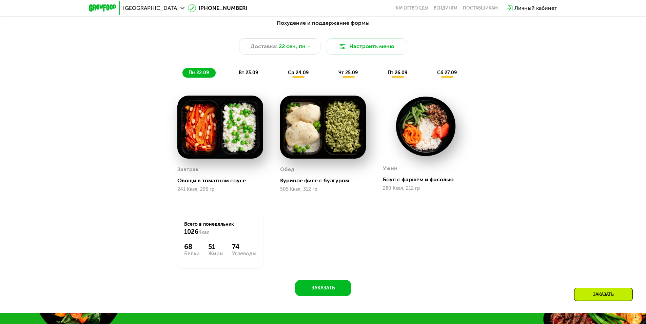 This screenshot has height=324, width=646. Describe the element at coordinates (192, 254) in the screenshot. I see `div: Белки` at that location.